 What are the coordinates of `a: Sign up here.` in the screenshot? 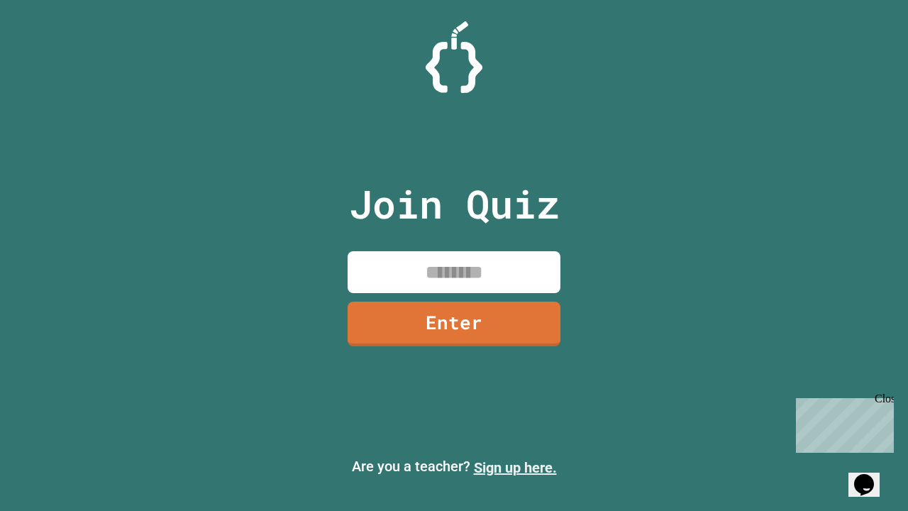 It's located at (515, 467).